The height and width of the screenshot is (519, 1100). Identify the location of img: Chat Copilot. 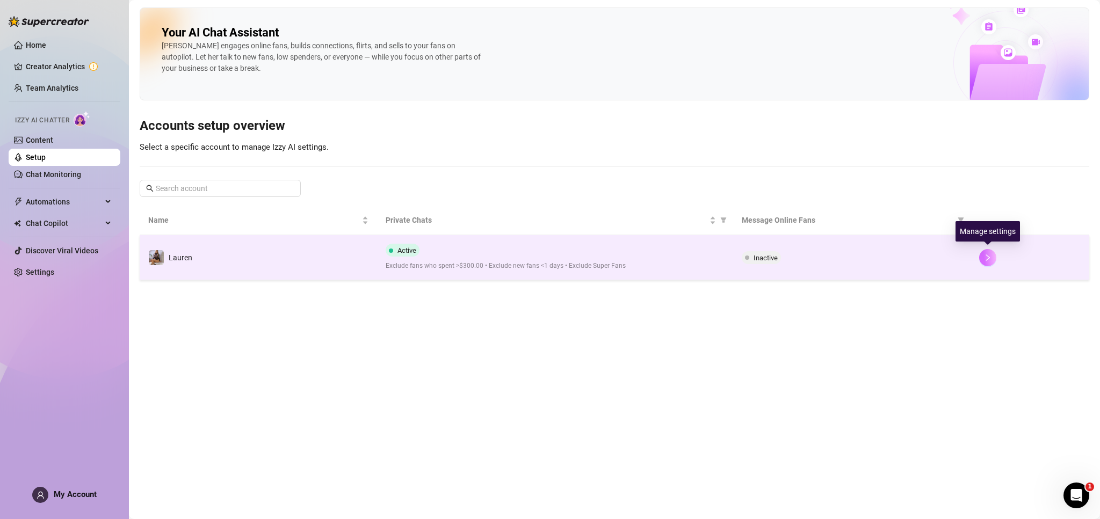
(17, 223).